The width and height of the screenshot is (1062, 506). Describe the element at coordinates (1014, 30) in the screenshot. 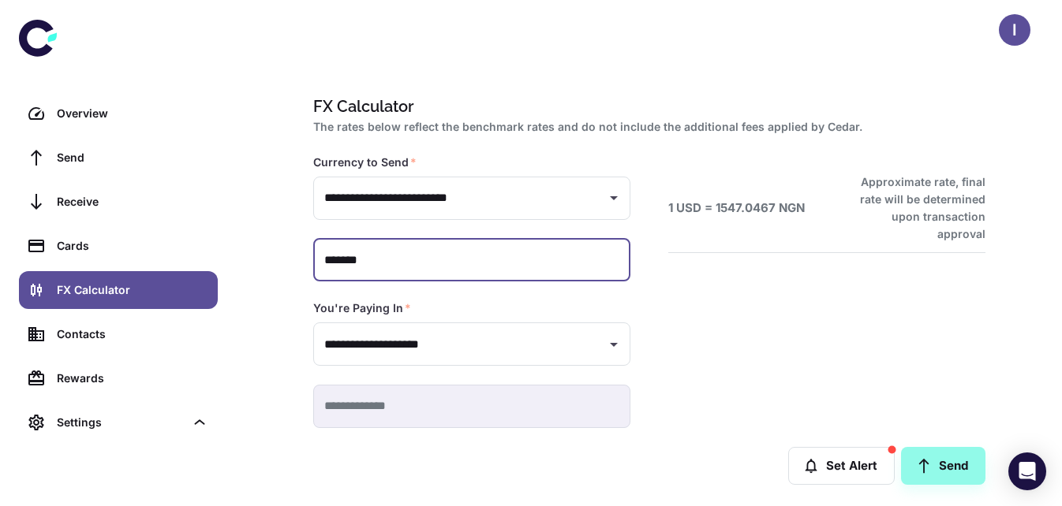

I see `button: I` at that location.